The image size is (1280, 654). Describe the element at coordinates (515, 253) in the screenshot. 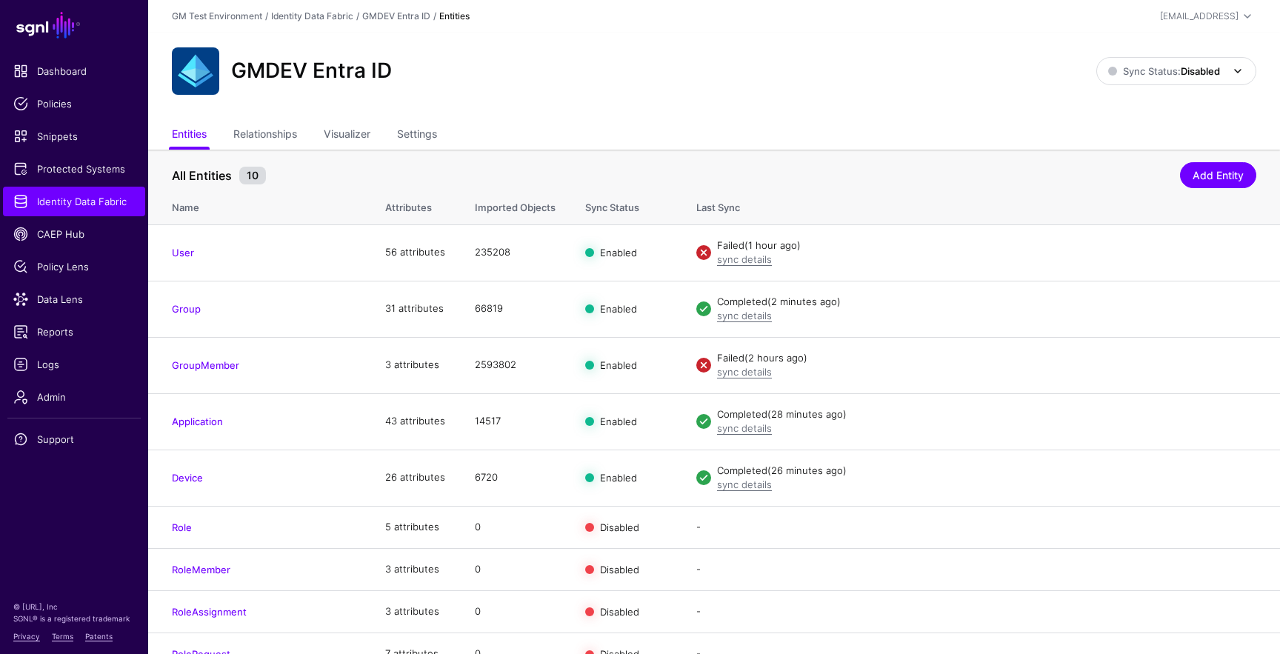

I see `td: 235208` at that location.